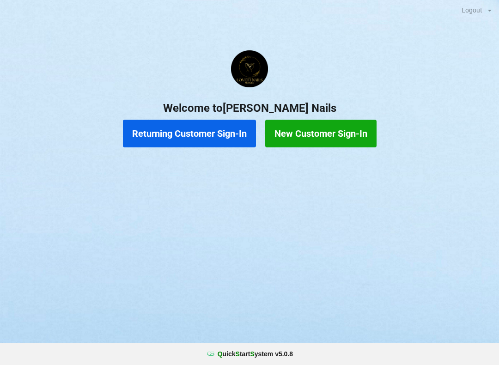 Image resolution: width=499 pixels, height=365 pixels. I want to click on span: Q, so click(220, 354).